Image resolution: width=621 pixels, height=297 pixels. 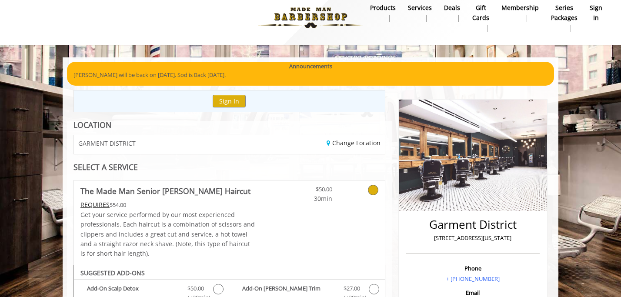 What do you see at coordinates (307, 192) in the screenshot?
I see `a: $50.00` at bounding box center [307, 192].